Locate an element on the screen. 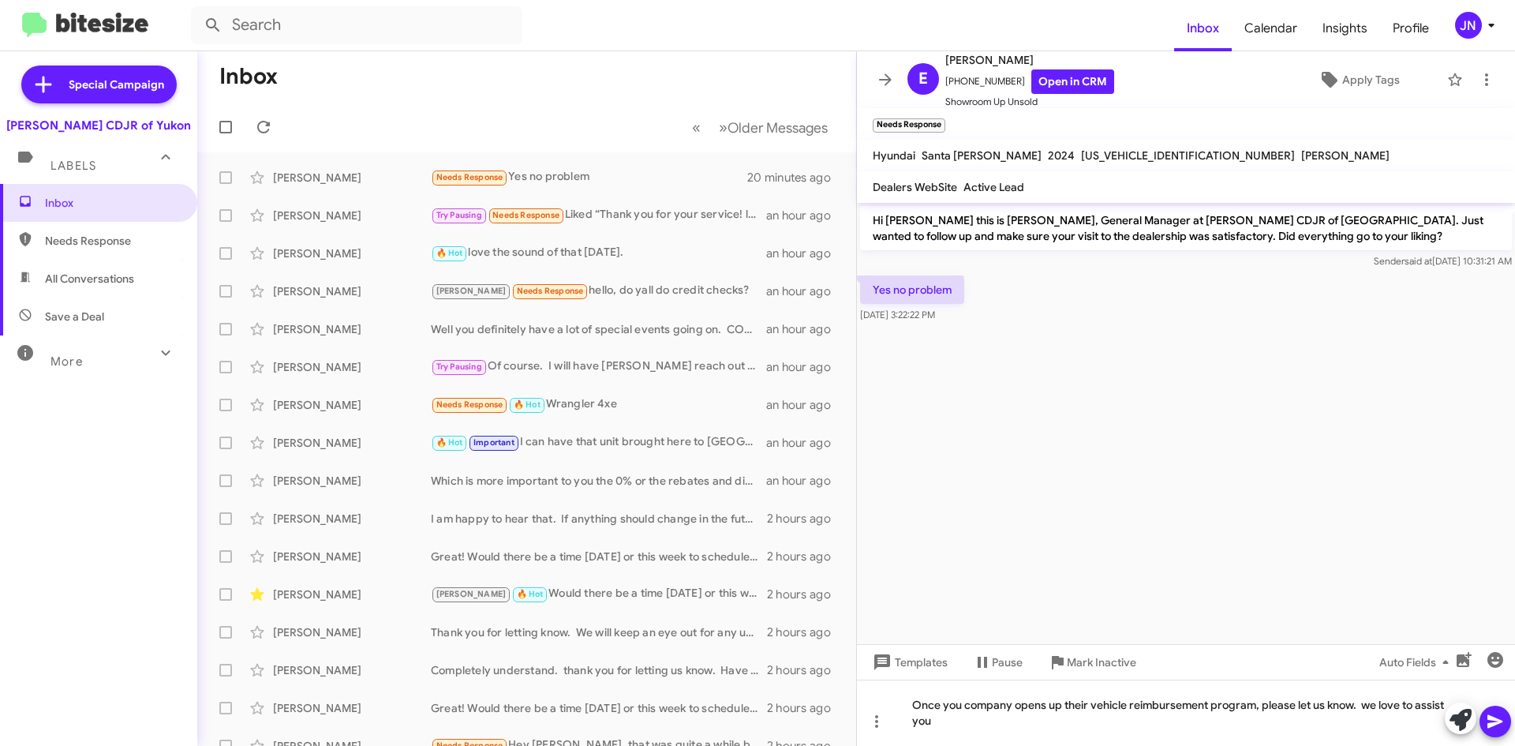  span: Profile is located at coordinates (1411, 28).